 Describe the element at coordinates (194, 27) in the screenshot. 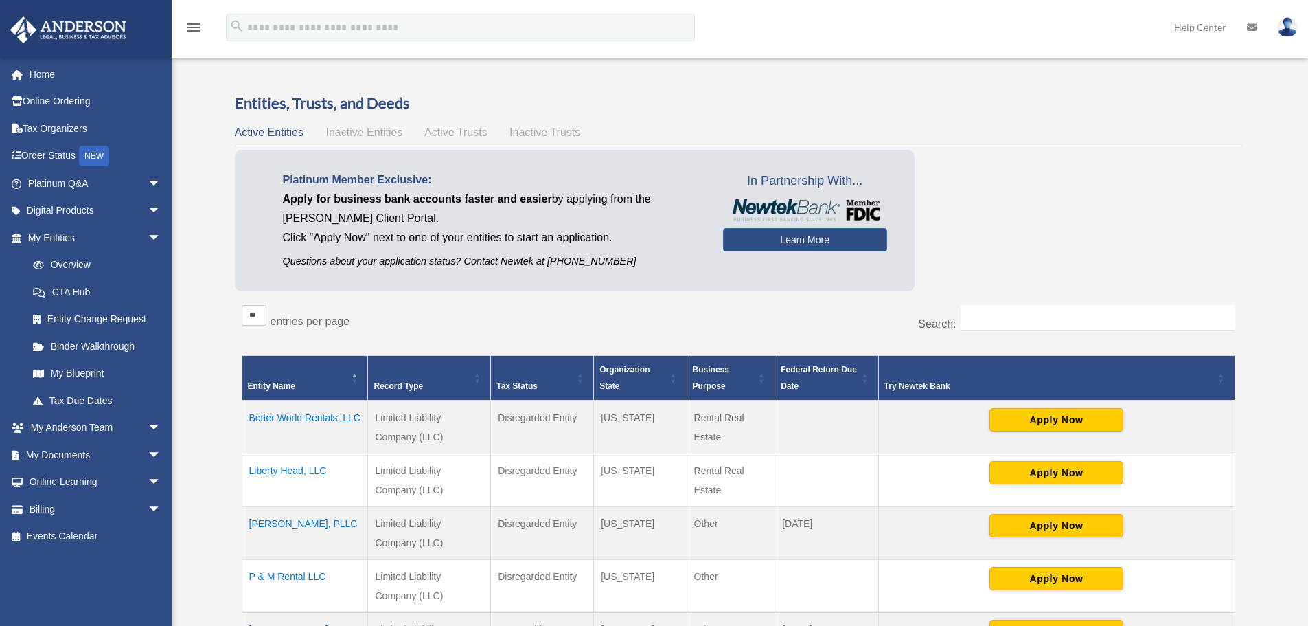

I see `i: menu` at that location.